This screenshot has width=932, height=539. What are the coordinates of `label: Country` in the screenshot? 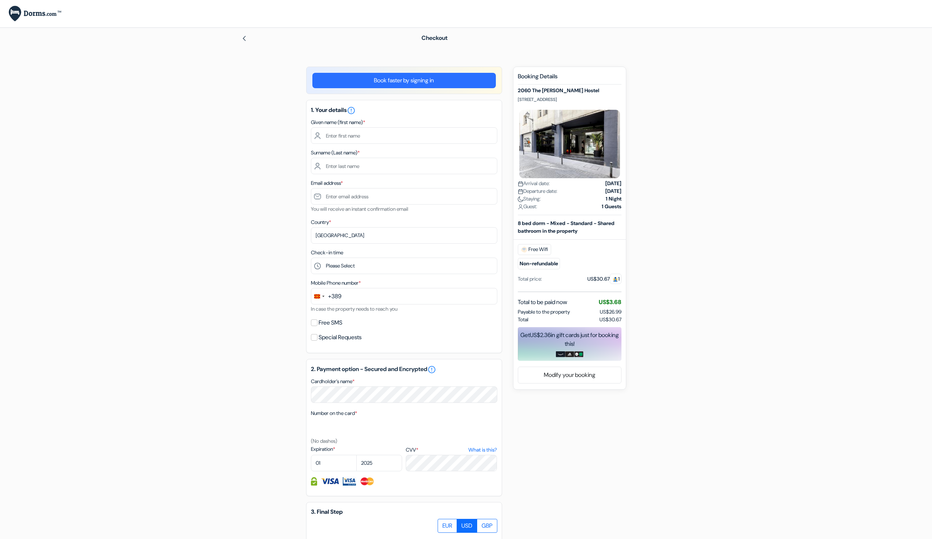 It's located at (321, 222).